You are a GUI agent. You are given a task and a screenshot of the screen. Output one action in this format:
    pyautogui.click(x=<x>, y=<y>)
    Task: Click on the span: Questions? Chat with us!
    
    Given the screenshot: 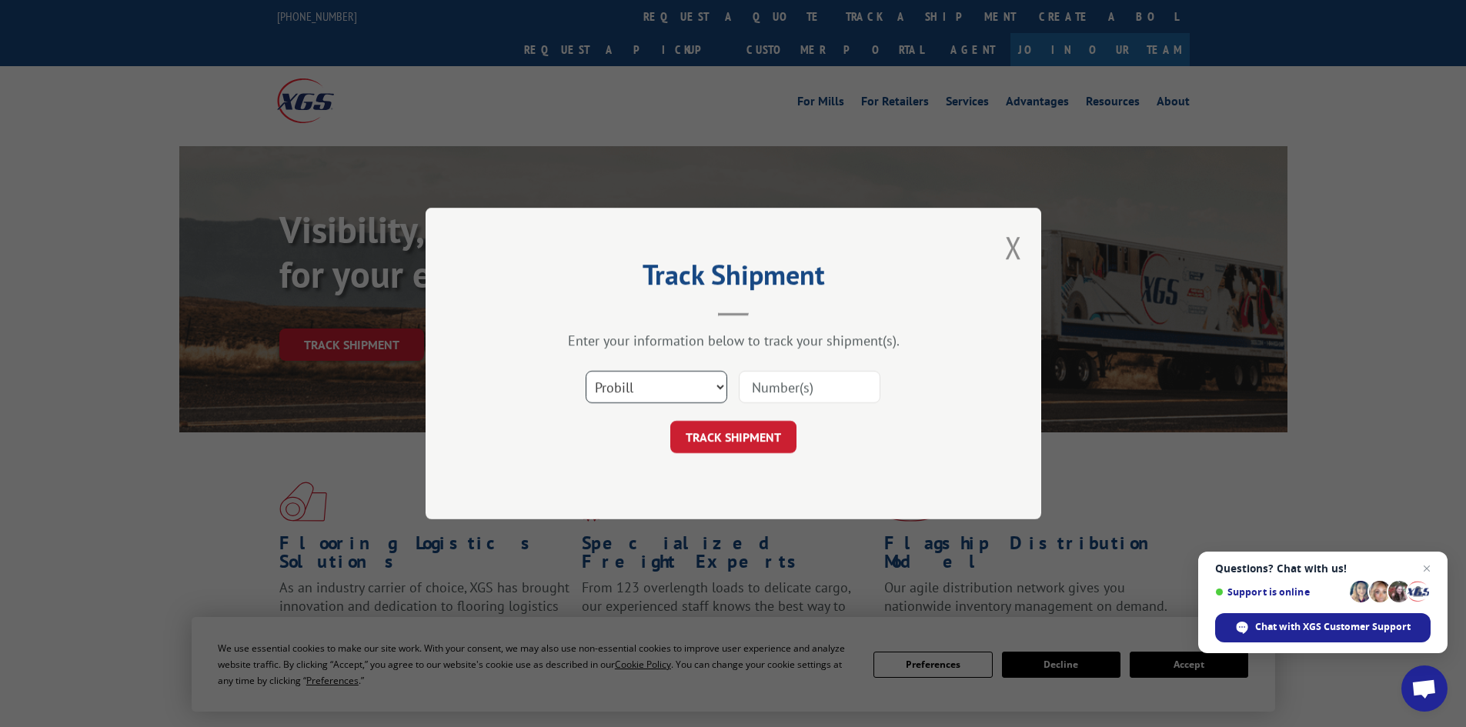 What is the action you would take?
    pyautogui.click(x=1323, y=569)
    